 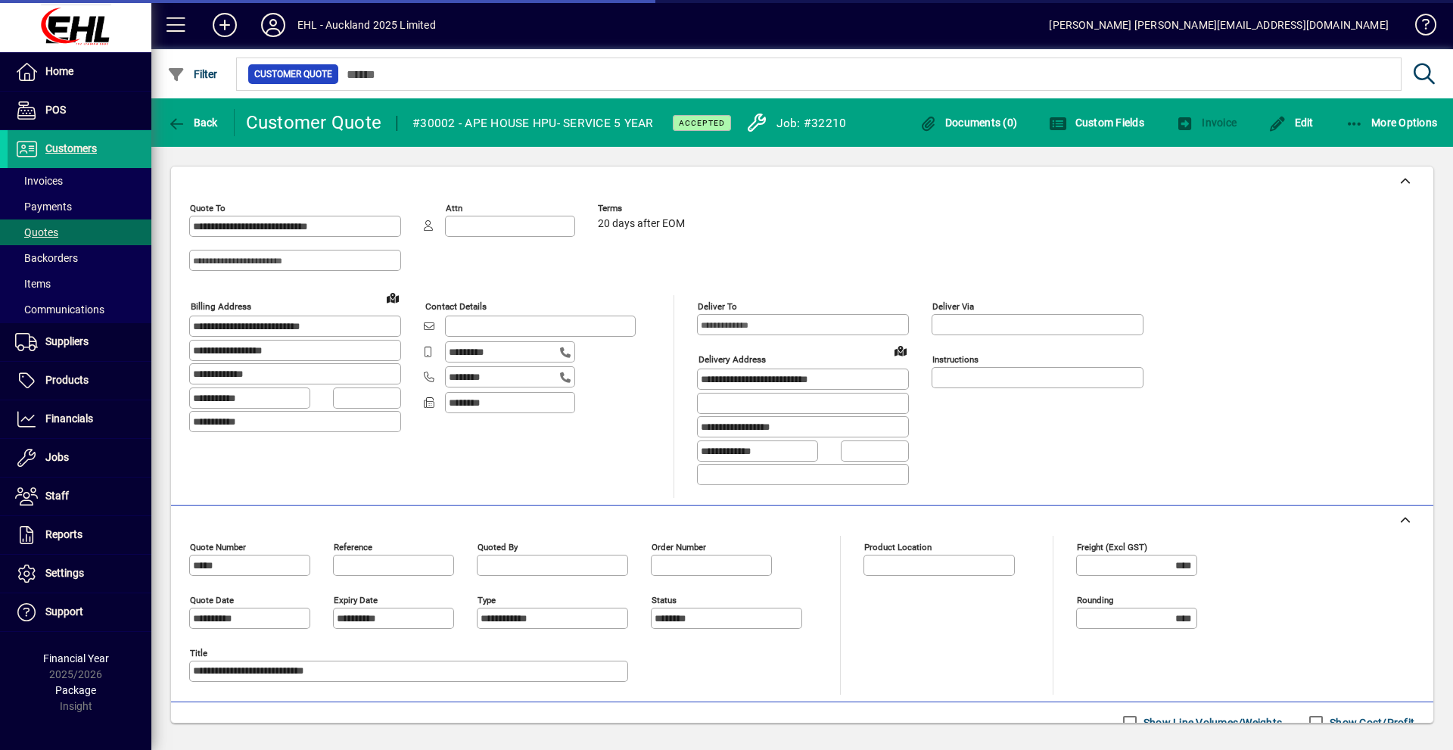 What do you see at coordinates (39, 181) in the screenshot?
I see `span: Invoices` at bounding box center [39, 181].